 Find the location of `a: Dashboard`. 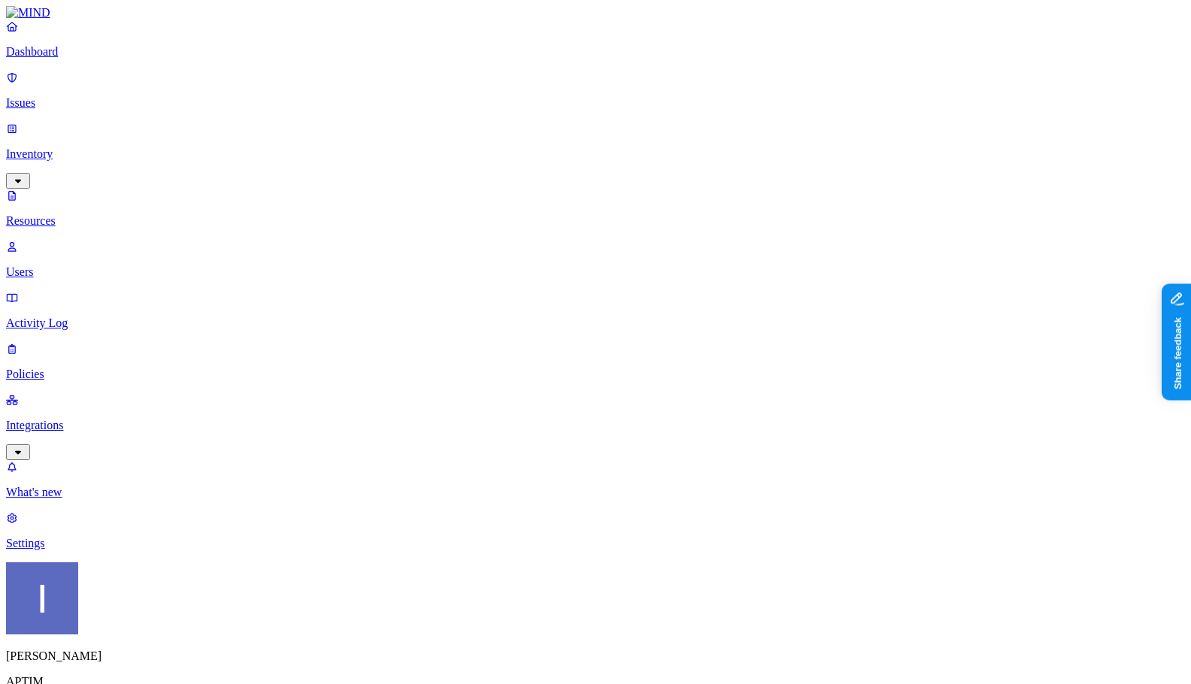

a: Dashboard is located at coordinates (596, 39).